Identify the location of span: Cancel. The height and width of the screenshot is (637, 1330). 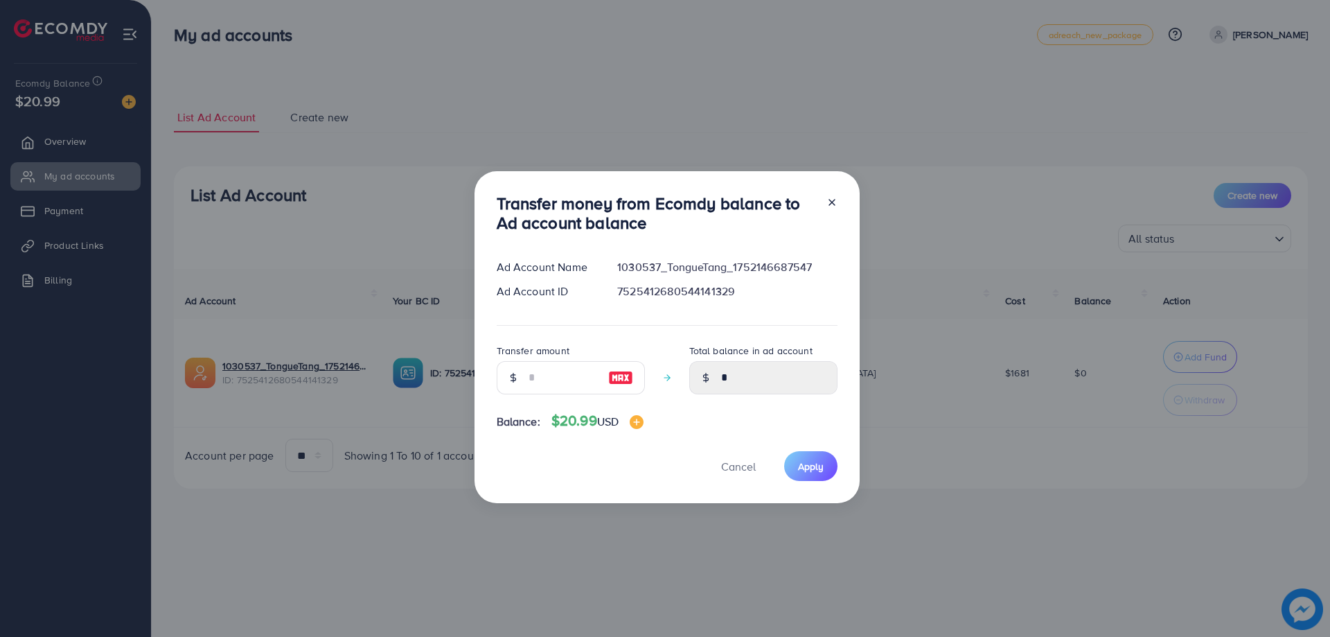
(739, 466).